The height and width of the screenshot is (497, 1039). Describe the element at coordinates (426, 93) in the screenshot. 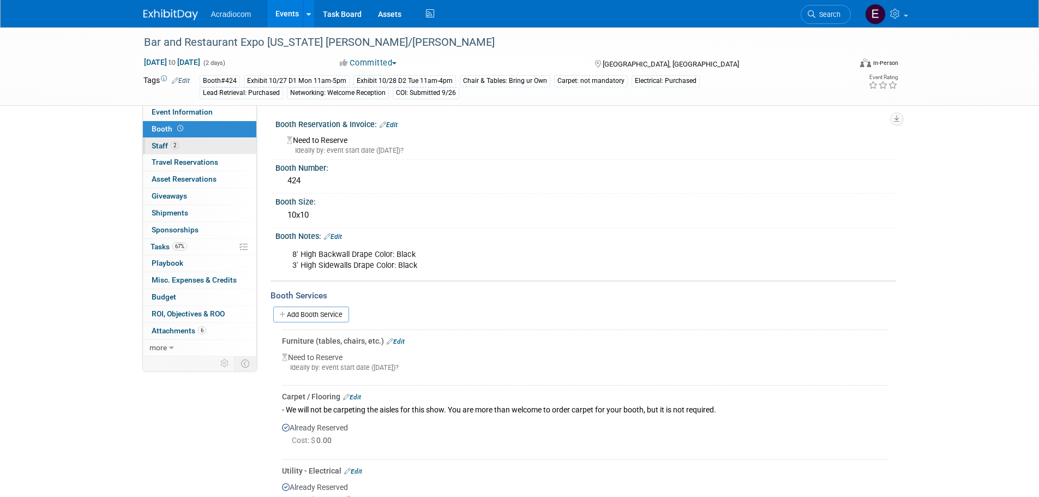

I see `div: COI: Submitted 9/26` at that location.